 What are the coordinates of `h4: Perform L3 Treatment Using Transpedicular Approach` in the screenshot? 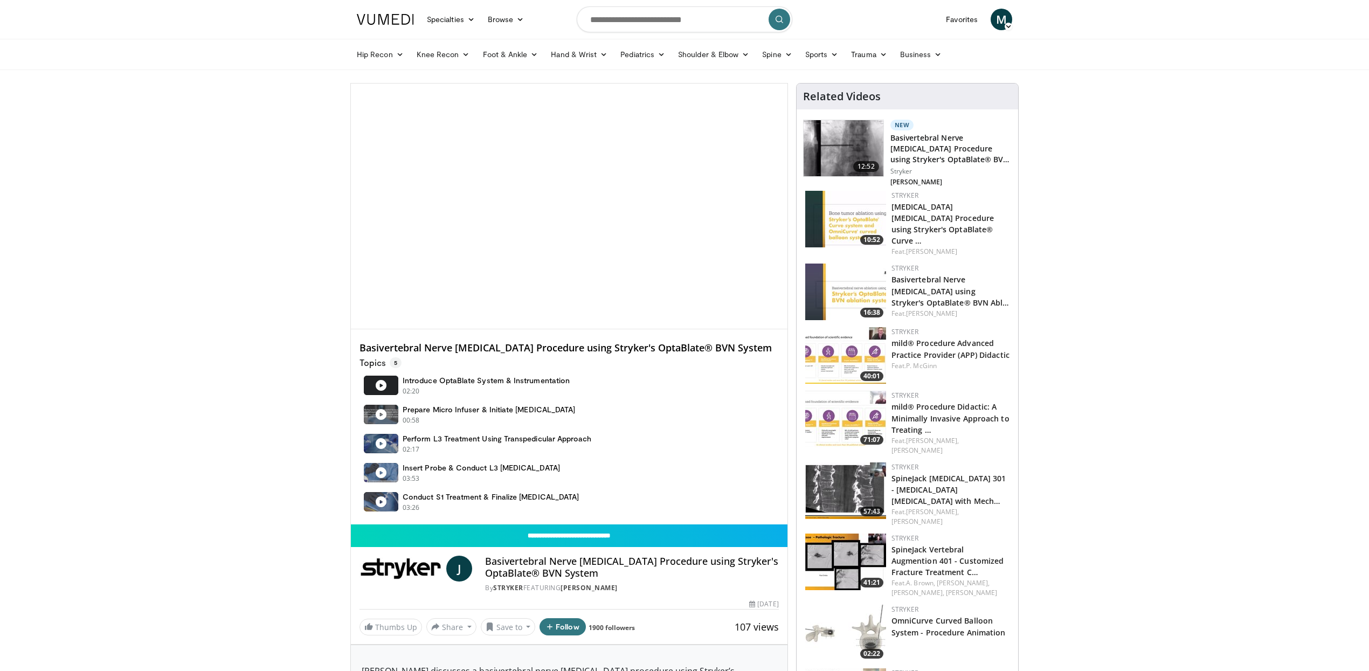 It's located at (497, 439).